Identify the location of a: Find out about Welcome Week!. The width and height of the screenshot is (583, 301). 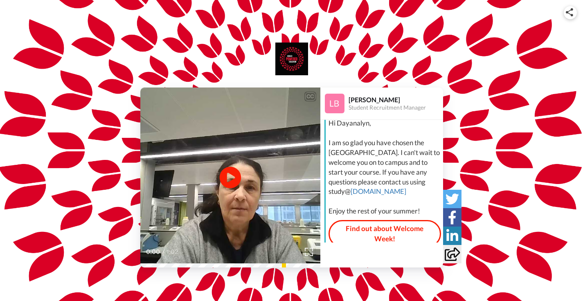
(384, 234).